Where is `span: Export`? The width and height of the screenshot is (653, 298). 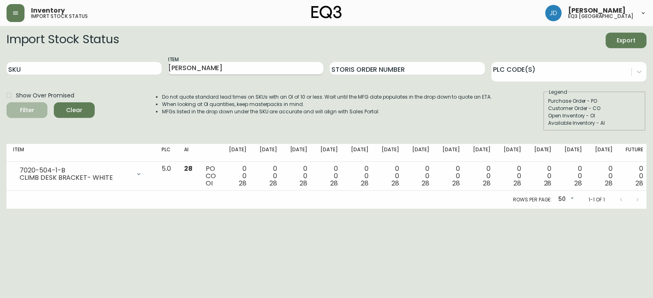 span: Export is located at coordinates (626, 40).